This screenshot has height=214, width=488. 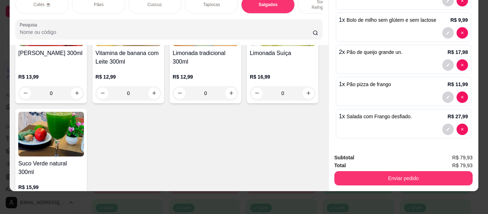 I want to click on strong: Total, so click(x=340, y=165).